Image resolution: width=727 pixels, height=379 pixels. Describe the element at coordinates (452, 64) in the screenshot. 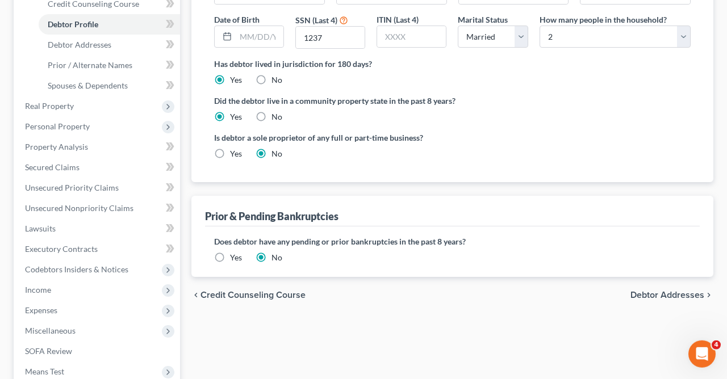

I see `label: Has debtor lived in jurisdiction for 180 days?` at that location.